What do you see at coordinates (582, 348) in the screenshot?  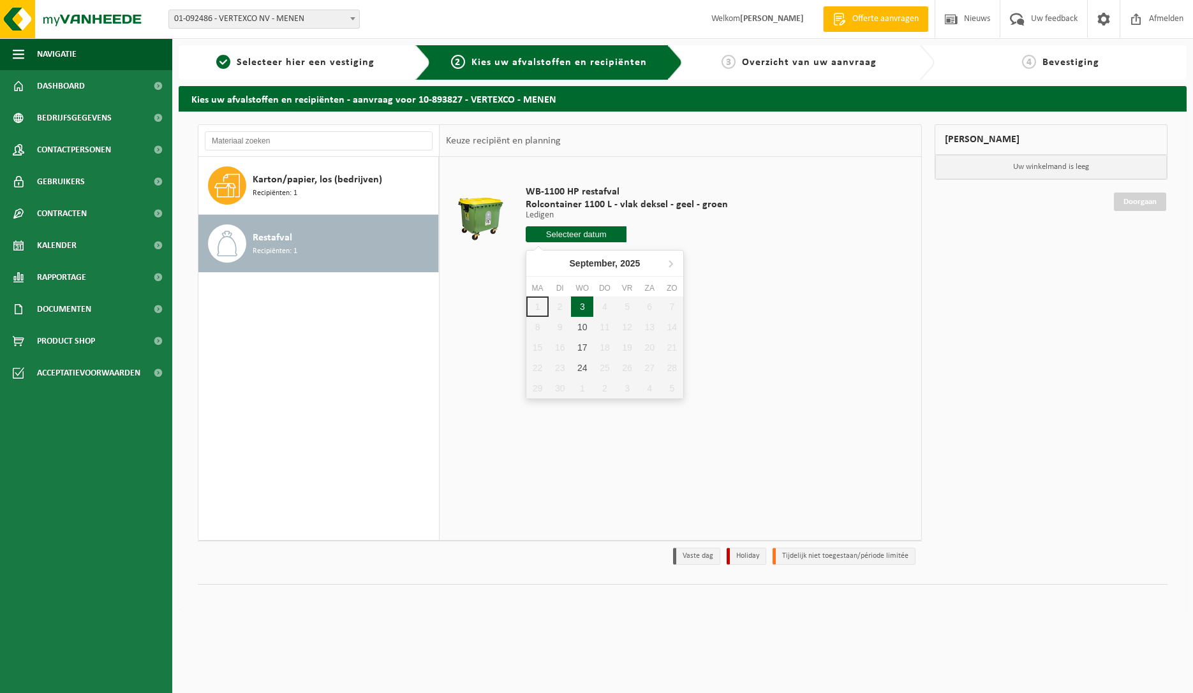 I see `div: 17` at bounding box center [582, 348].